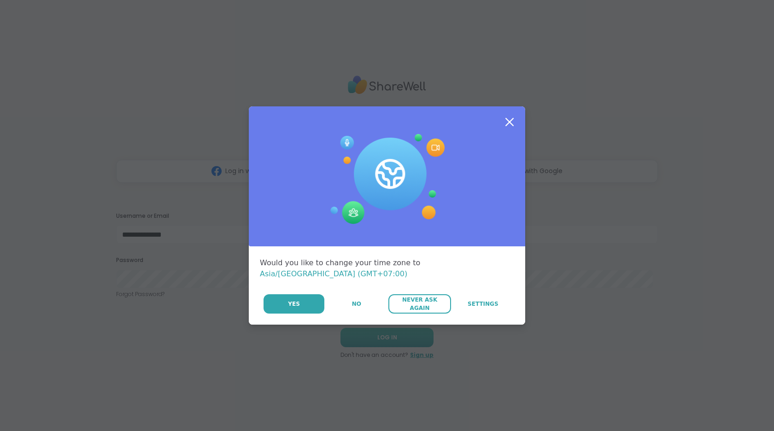 This screenshot has height=431, width=774. I want to click on span: No, so click(357, 304).